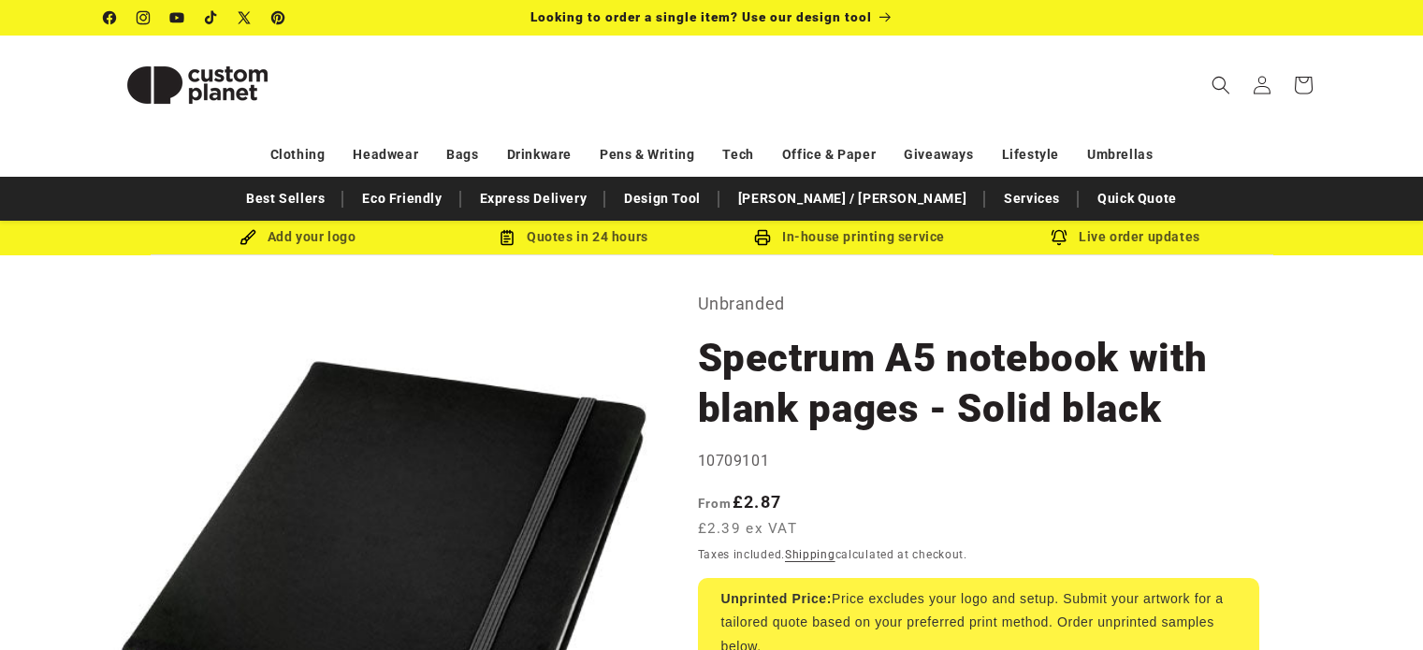 The image size is (1423, 650). What do you see at coordinates (762, 238) in the screenshot?
I see `img: In-house printing` at bounding box center [762, 238].